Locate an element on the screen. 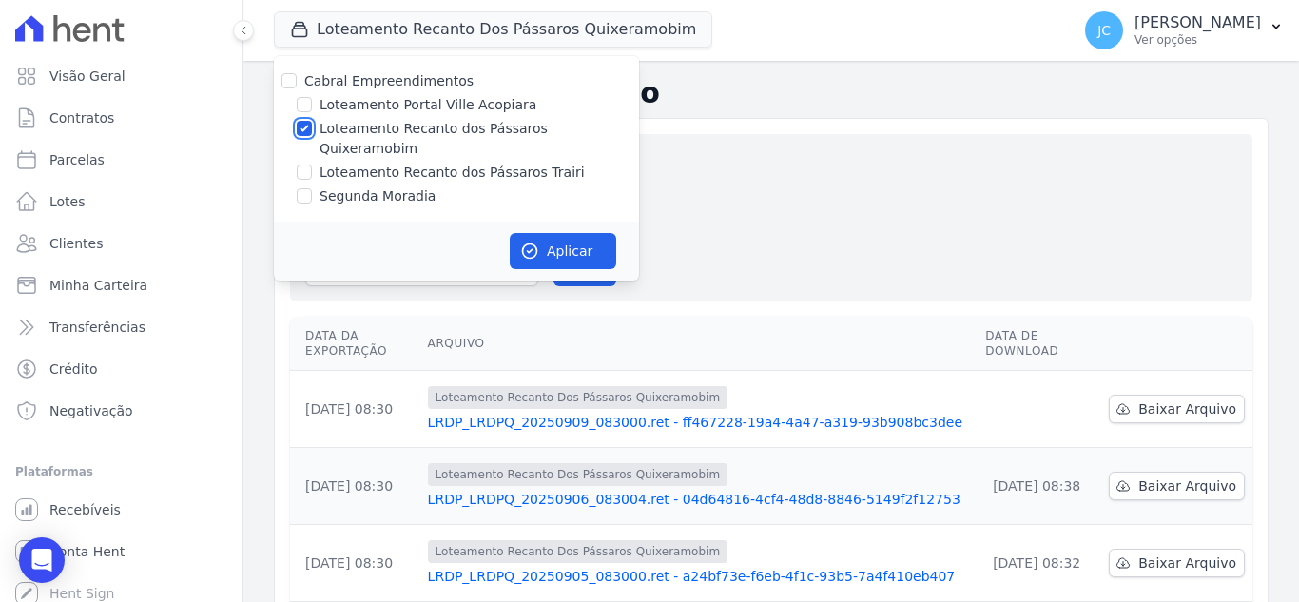 This screenshot has height=602, width=1299. a: Negativação is located at coordinates (121, 411).